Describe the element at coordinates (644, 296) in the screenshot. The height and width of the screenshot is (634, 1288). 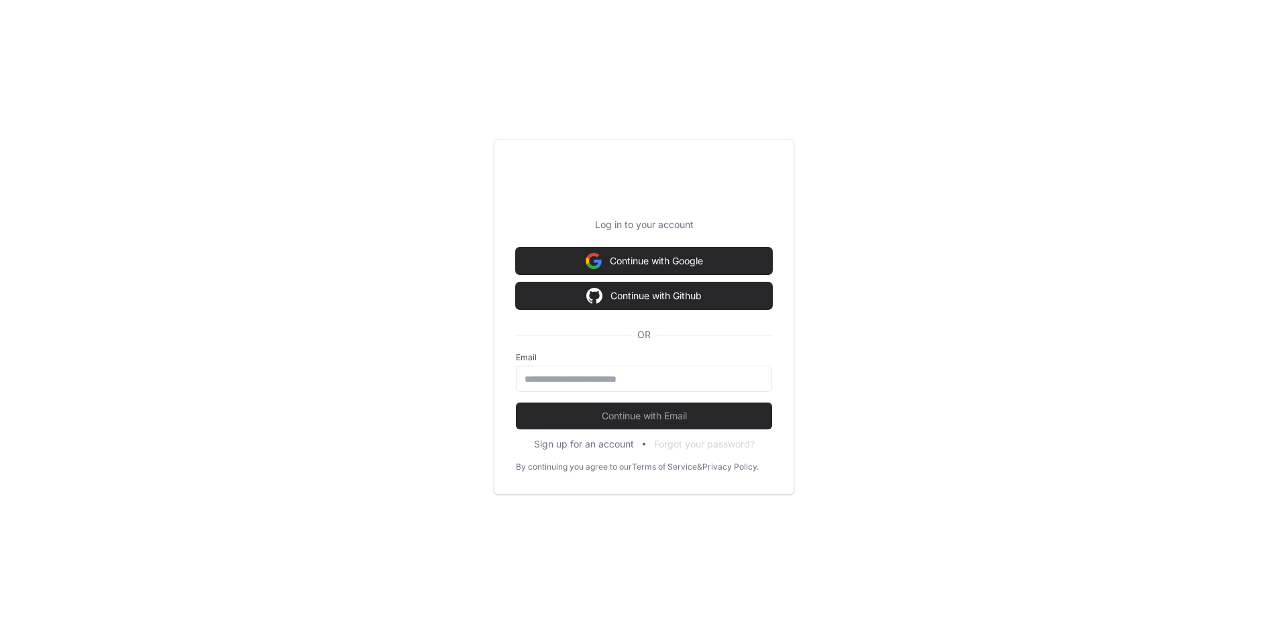
I see `button: Continue with Github` at that location.